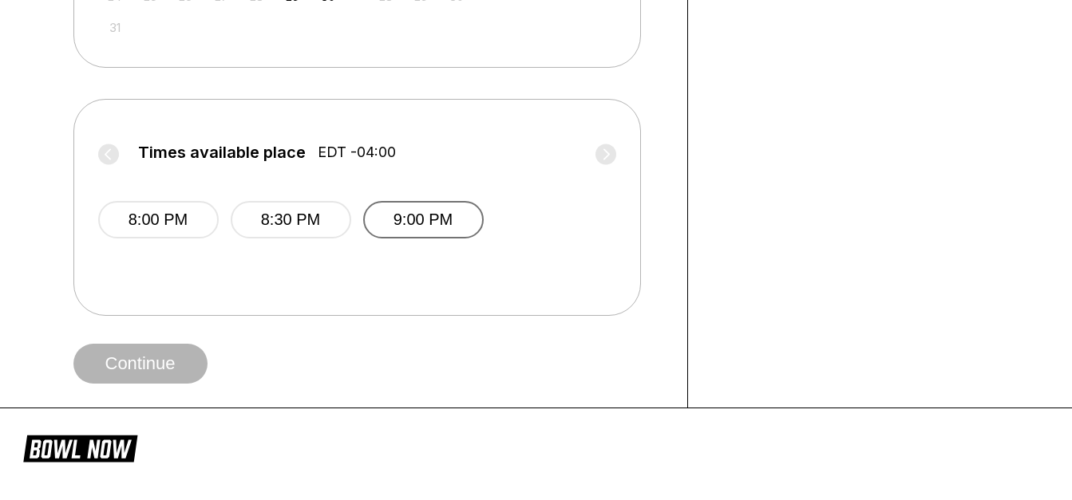 This screenshot has height=500, width=1072. I want to click on span: Times available place, so click(222, 152).